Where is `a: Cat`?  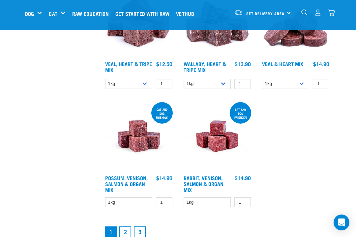 a: Cat is located at coordinates (53, 14).